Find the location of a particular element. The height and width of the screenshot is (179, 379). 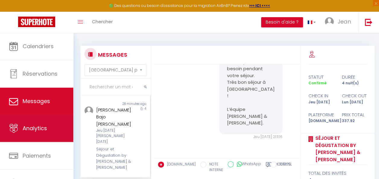

img: logout is located at coordinates (369, 22).